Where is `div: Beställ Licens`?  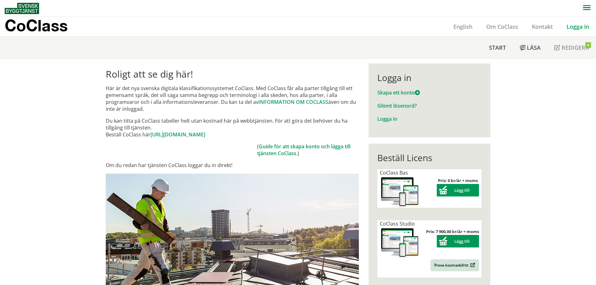 div: Beställ Licens is located at coordinates (429, 158).